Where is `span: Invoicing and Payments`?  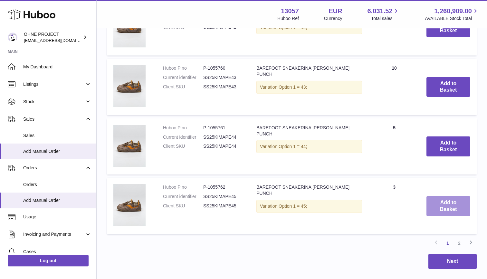 span: Invoicing and Payments is located at coordinates (54, 234).